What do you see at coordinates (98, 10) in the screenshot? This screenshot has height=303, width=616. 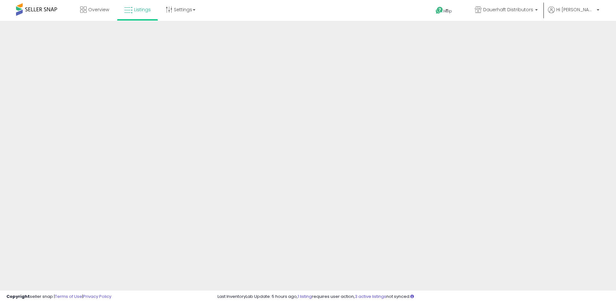 I see `span: Overview` at bounding box center [98, 10].